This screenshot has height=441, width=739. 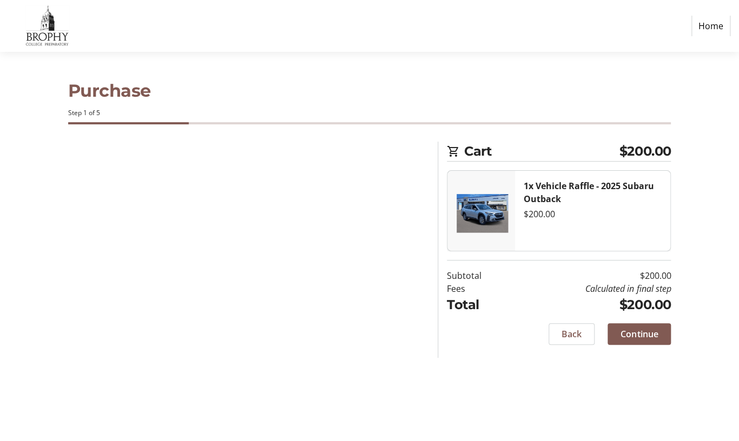 What do you see at coordinates (479, 276) in the screenshot?
I see `td: Subtotal` at bounding box center [479, 276].